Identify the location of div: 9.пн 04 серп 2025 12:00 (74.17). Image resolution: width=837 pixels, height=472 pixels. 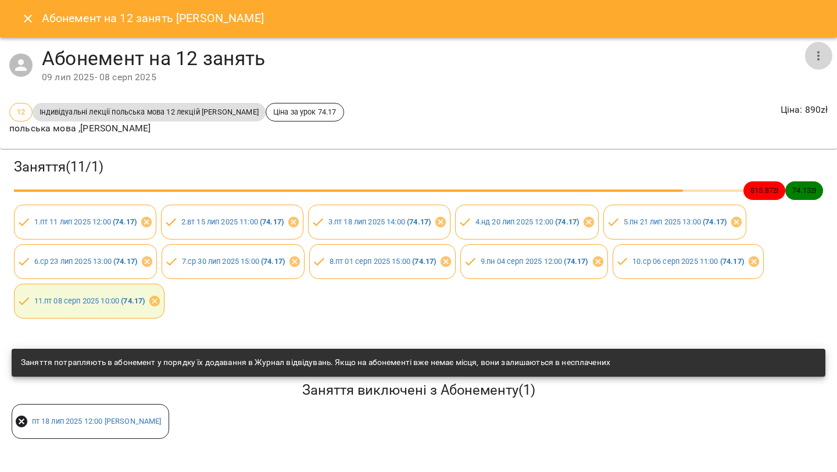
(534, 262).